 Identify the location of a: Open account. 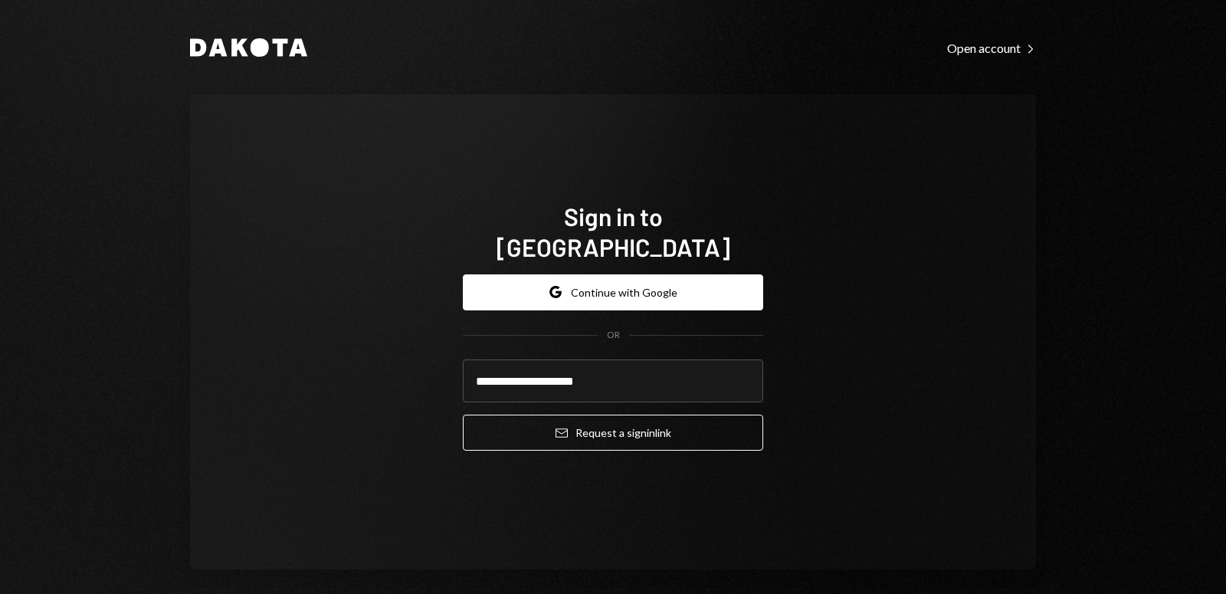
(991, 47).